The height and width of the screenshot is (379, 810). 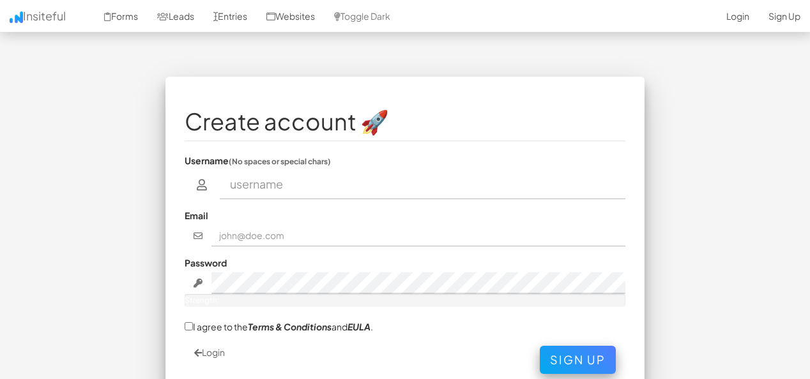 What do you see at coordinates (423, 185) in the screenshot?
I see `input: username` at bounding box center [423, 185].